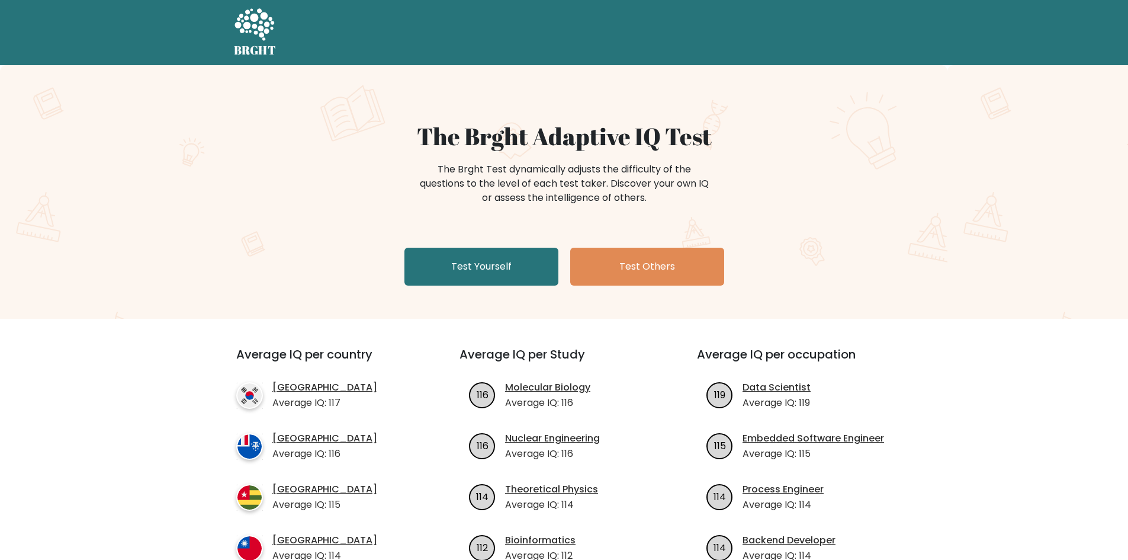 Image resolution: width=1128 pixels, height=560 pixels. I want to click on a: Nuclear Engineering, so click(553, 438).